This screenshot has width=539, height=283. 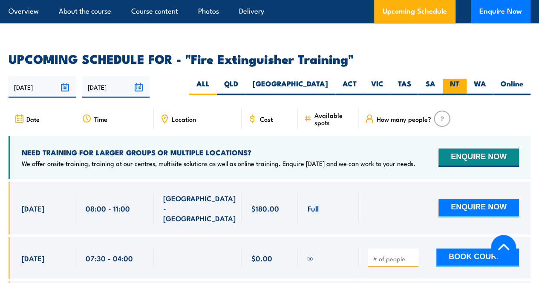 I want to click on label: SA, so click(x=430, y=87).